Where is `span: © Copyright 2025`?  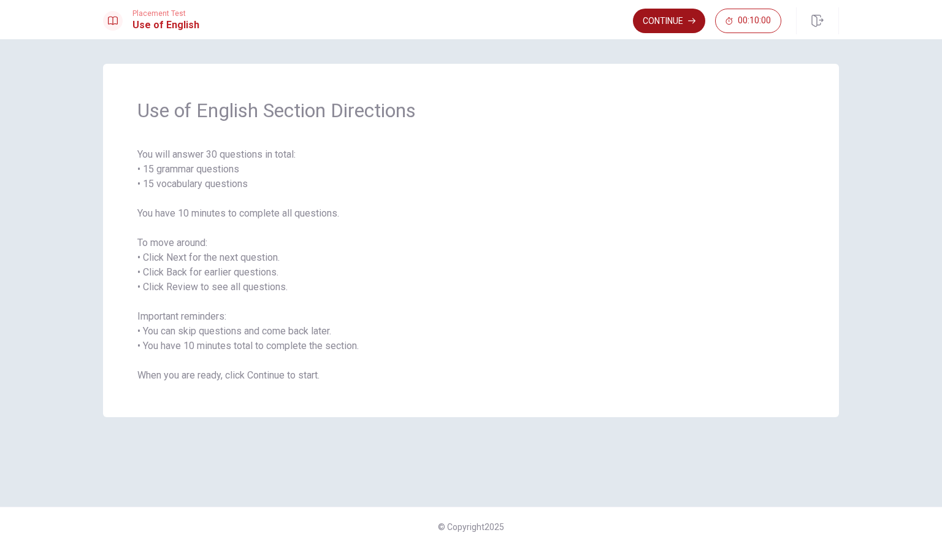
span: © Copyright 2025 is located at coordinates (471, 527).